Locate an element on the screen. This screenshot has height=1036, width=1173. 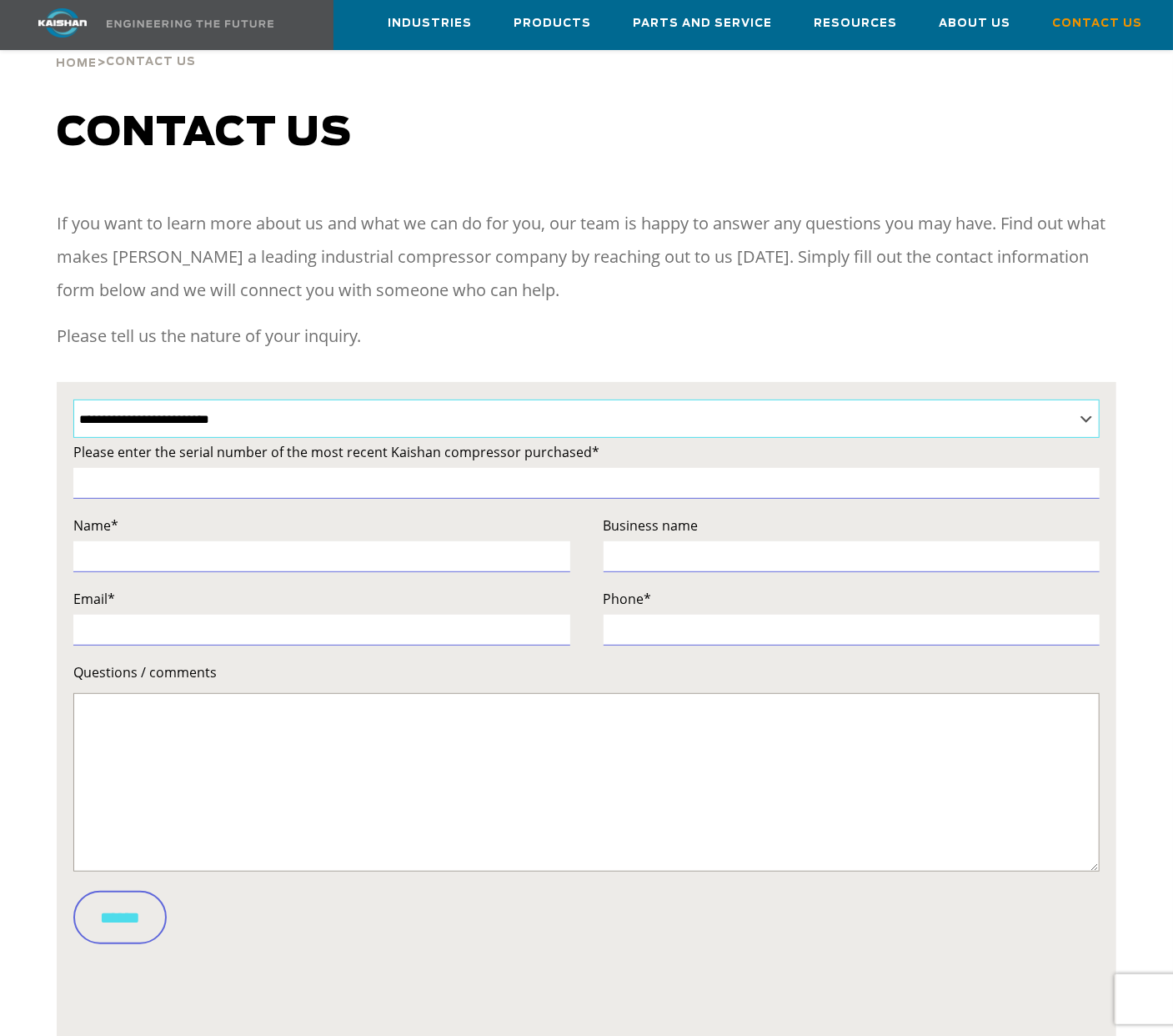
label: Email* is located at coordinates (321, 599).